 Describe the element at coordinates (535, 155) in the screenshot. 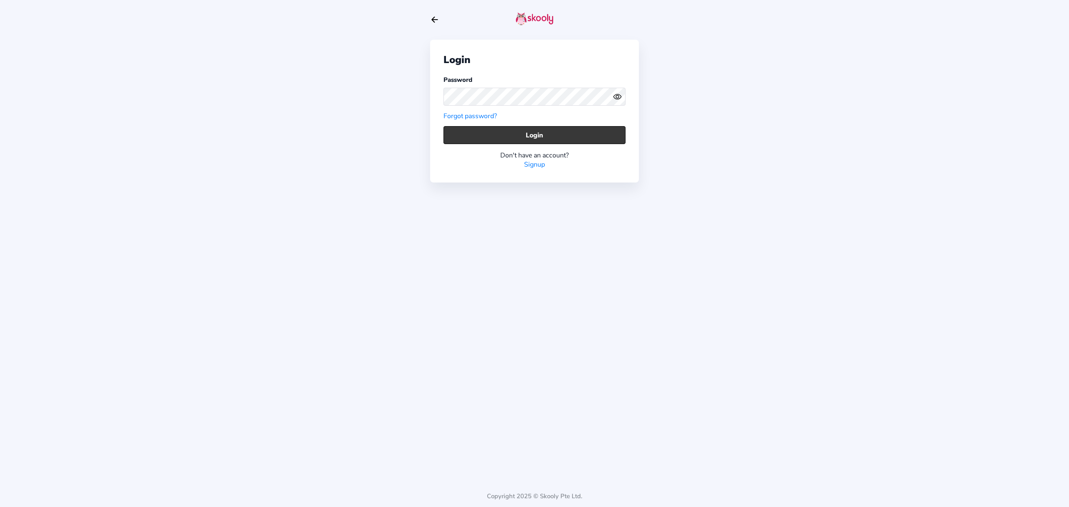

I see `div: Don't have an account?` at that location.